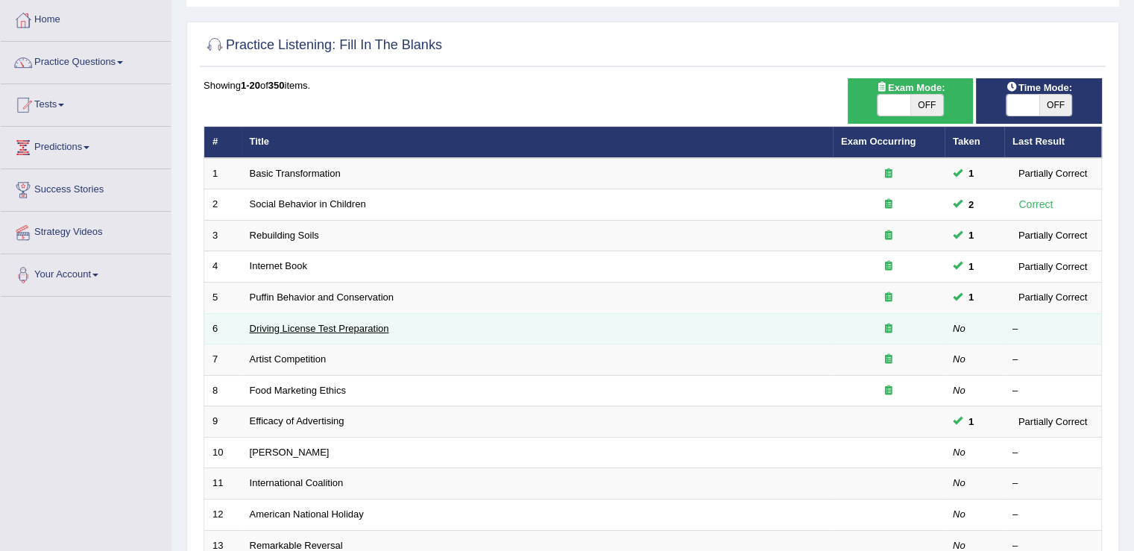  What do you see at coordinates (251, 85) in the screenshot?
I see `b: 1-20` at bounding box center [251, 85].